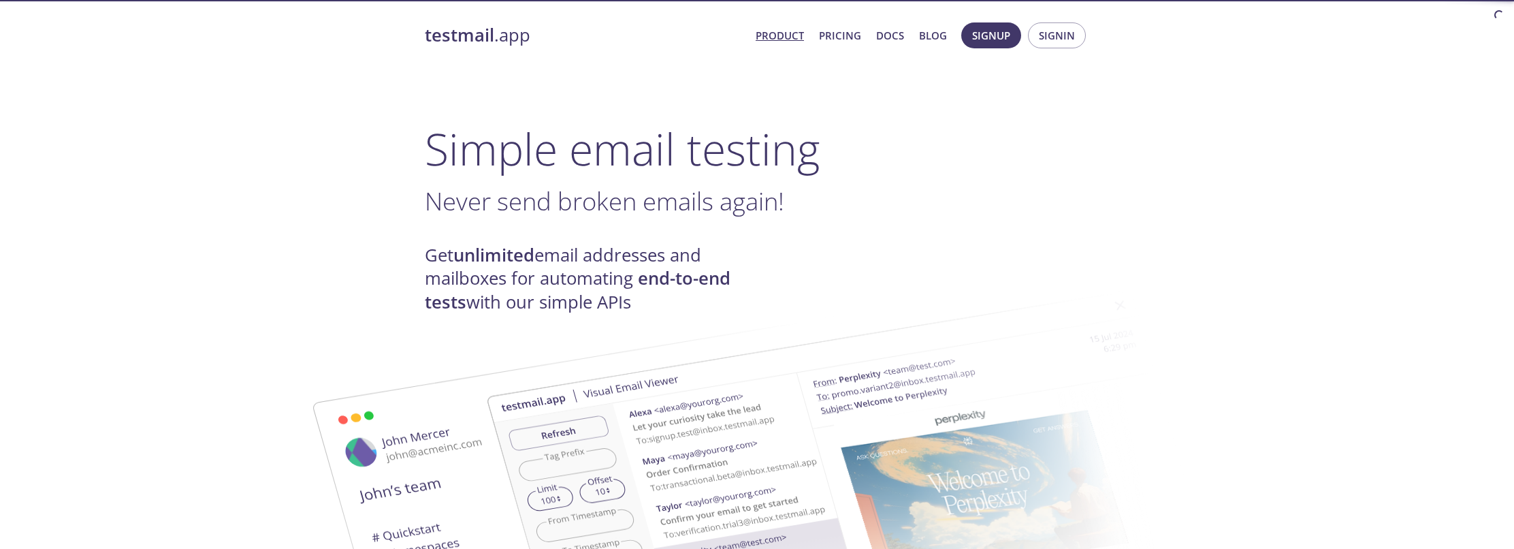 This screenshot has height=549, width=1514. Describe the element at coordinates (459, 35) in the screenshot. I see `strong: testmail` at that location.